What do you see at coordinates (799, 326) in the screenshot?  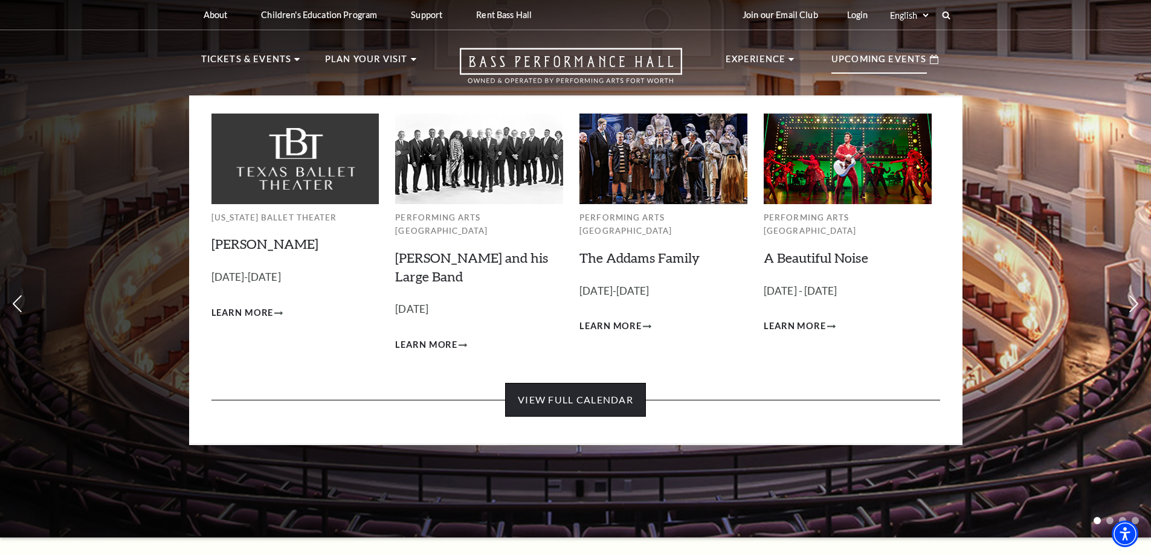 I see `a: Learn More A Beautiful Noise` at bounding box center [799, 326].